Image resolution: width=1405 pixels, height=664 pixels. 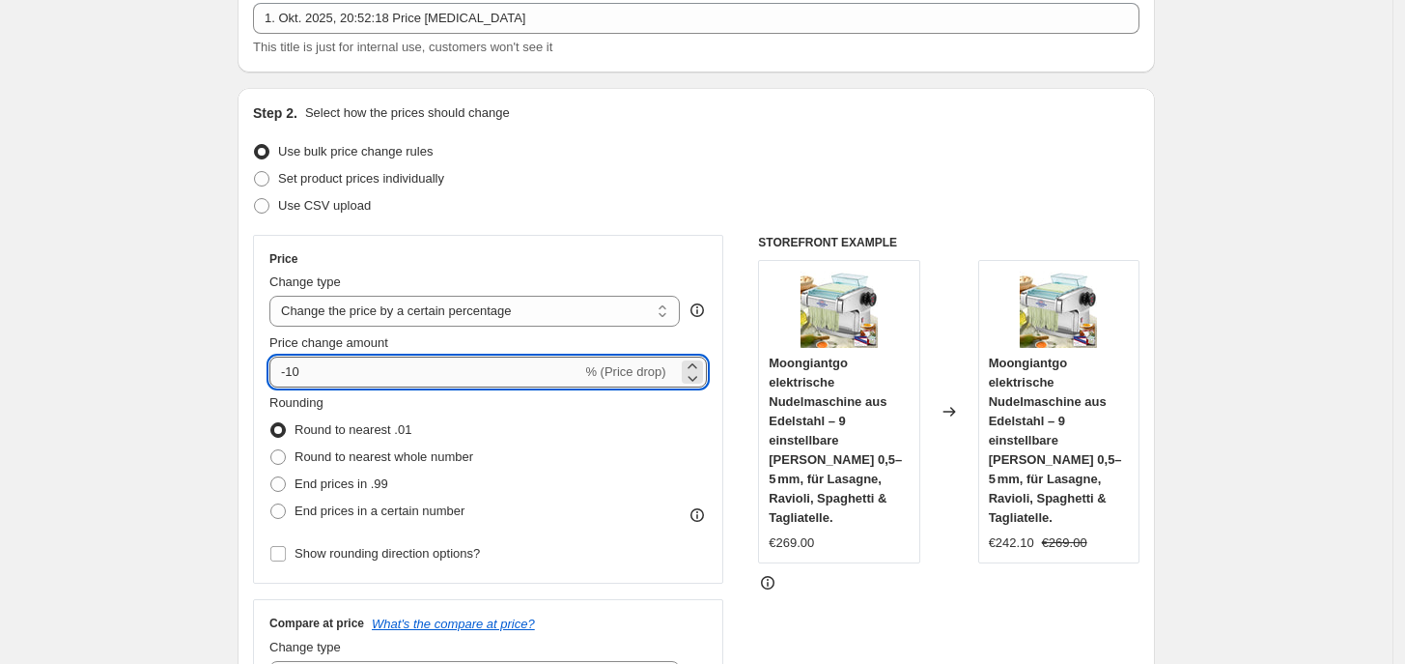 I want to click on span: Set product prices individually, so click(x=361, y=178).